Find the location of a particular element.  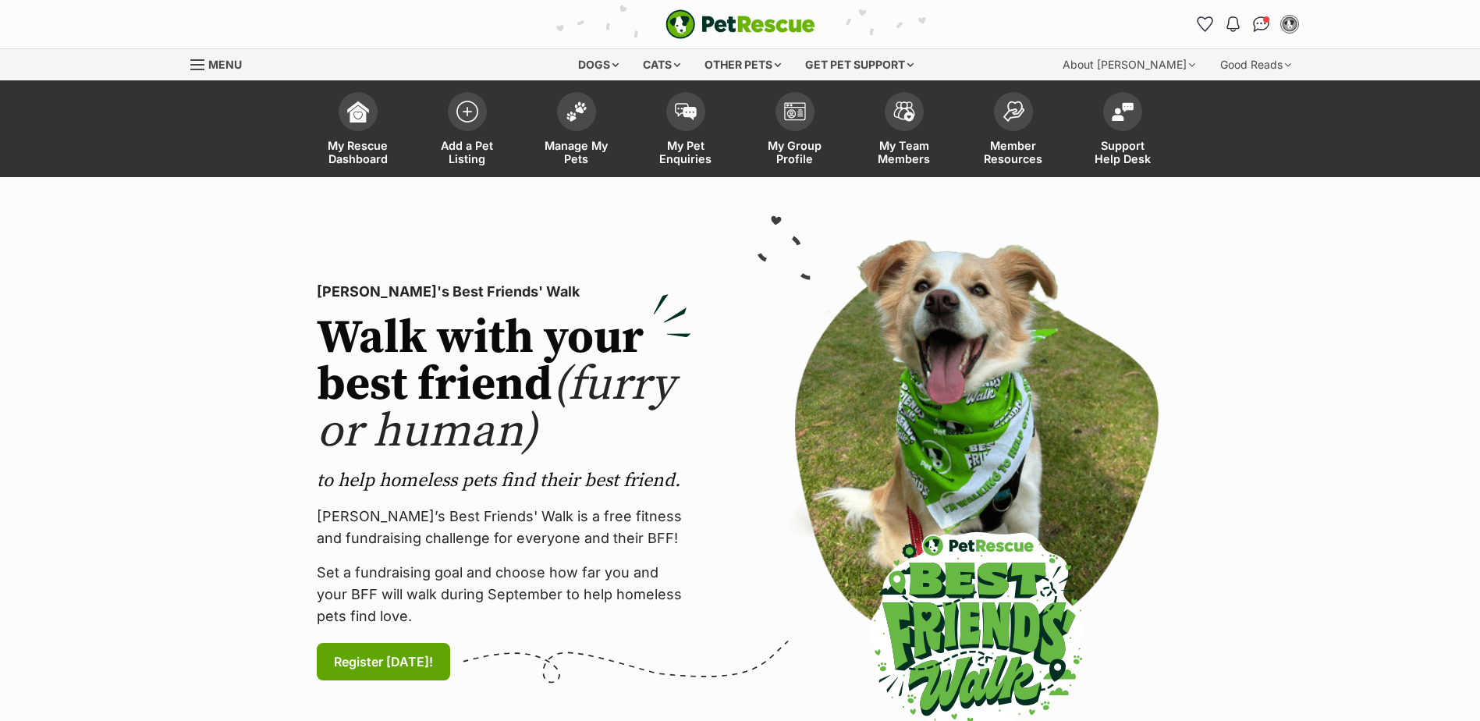

a: PetRescue is located at coordinates (740, 24).